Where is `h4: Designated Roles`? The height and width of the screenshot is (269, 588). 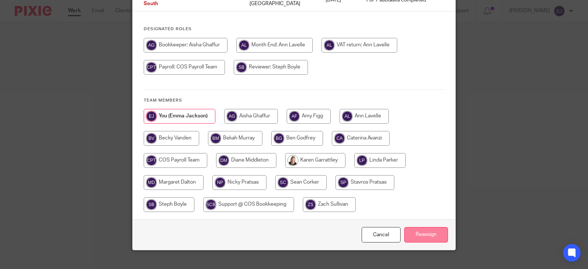 h4: Designated Roles is located at coordinates (294, 29).